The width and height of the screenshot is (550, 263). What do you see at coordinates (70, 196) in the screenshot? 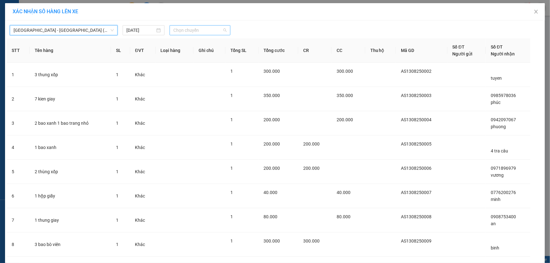
I see `td: 1 hộp giấy` at bounding box center [70, 196].